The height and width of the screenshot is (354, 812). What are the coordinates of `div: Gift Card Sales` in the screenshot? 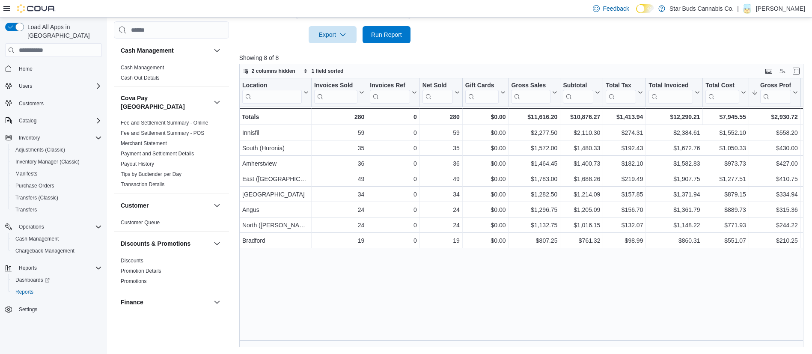 It's located at (482, 93).